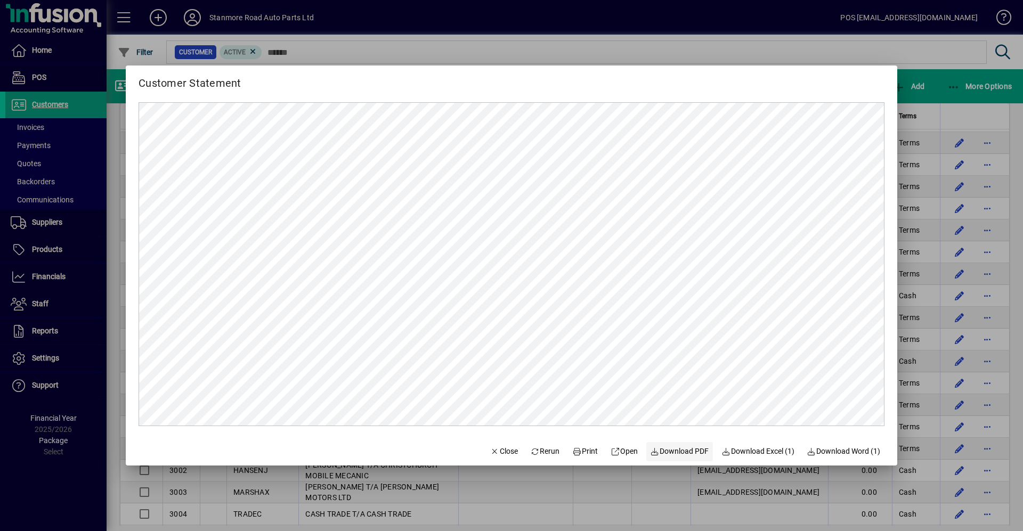 This screenshot has height=531, width=1023. I want to click on a: Download PDF, so click(680, 452).